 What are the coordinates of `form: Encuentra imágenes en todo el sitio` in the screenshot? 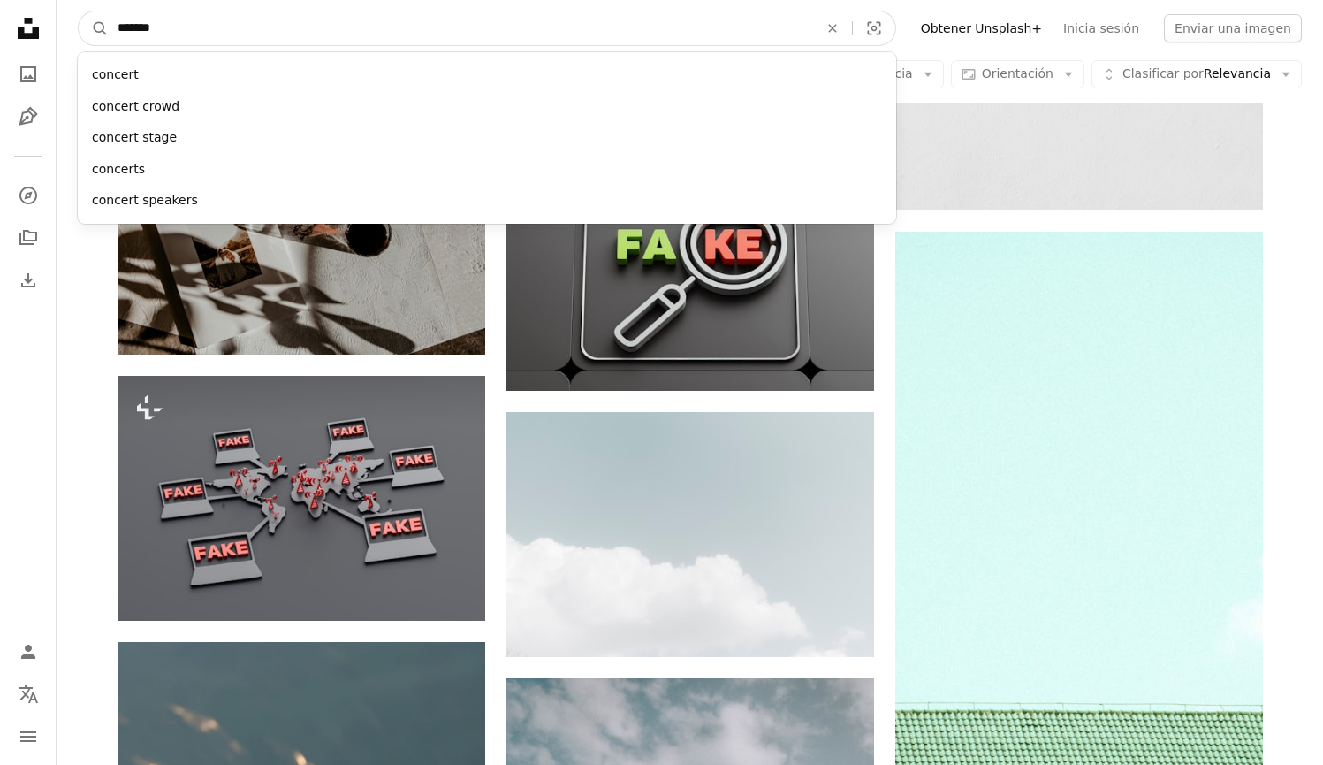 It's located at (487, 28).